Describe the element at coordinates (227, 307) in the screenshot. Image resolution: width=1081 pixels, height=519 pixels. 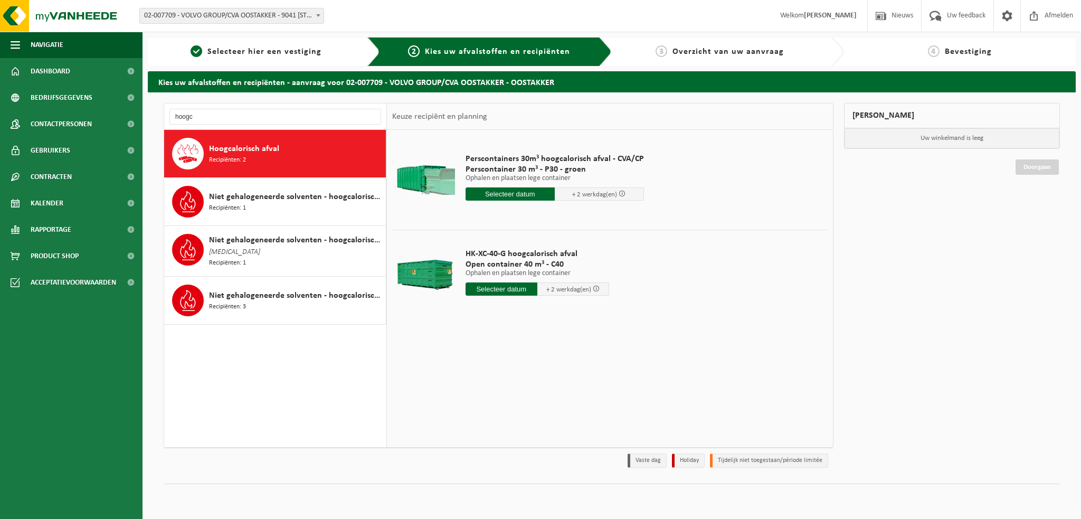
I see `span: Recipiënten: 3` at that location.